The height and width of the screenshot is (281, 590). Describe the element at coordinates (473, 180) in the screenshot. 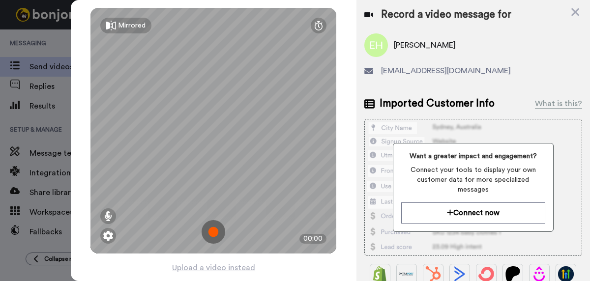

I see `span: Connect your tools to display your own customer data for more specialized messages` at that location.